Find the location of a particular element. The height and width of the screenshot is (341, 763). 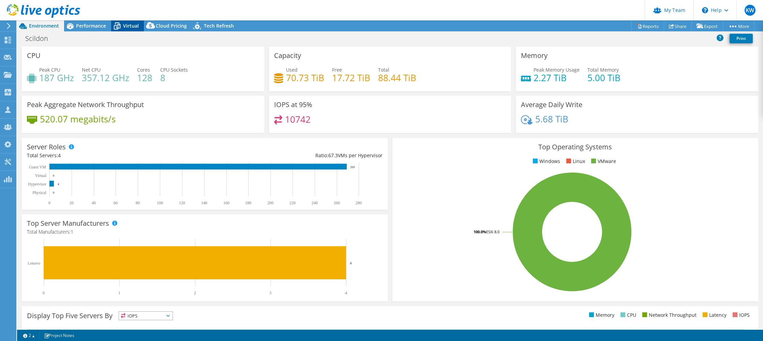

li: Latency is located at coordinates (714, 315).